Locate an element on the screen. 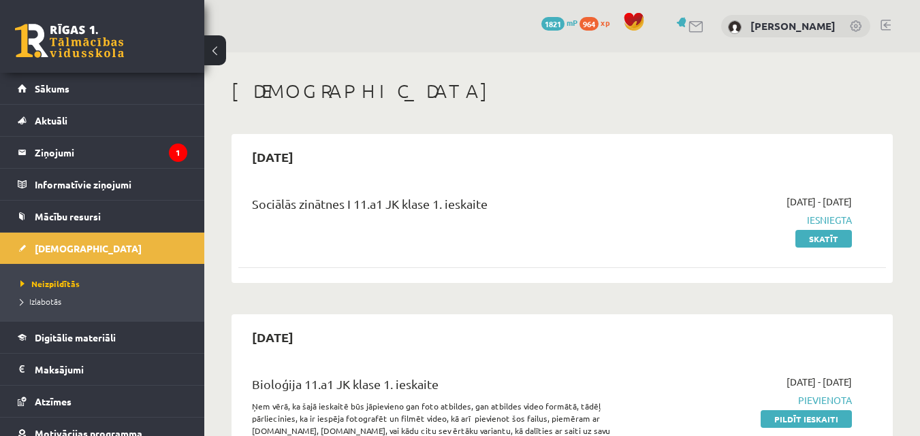  a: Neizpildītās is located at coordinates (106, 284).